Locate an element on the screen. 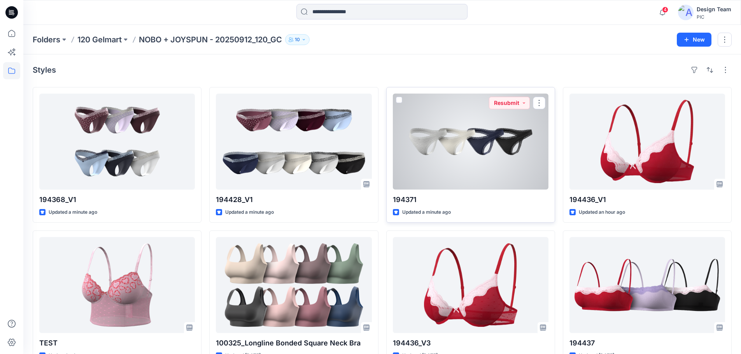 The height and width of the screenshot is (354, 741). p: 194436_V3 is located at coordinates (471, 343).